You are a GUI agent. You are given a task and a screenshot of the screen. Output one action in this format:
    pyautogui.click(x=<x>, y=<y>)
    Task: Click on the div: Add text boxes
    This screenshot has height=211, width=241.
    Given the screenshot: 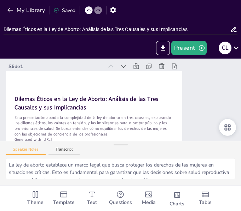 What is the action you would take?
    pyautogui.click(x=92, y=199)
    